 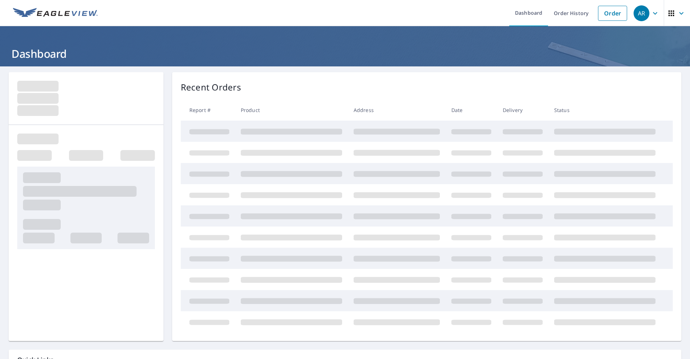 What do you see at coordinates (345, 54) in the screenshot?
I see `h1: Dashboard` at bounding box center [345, 54].